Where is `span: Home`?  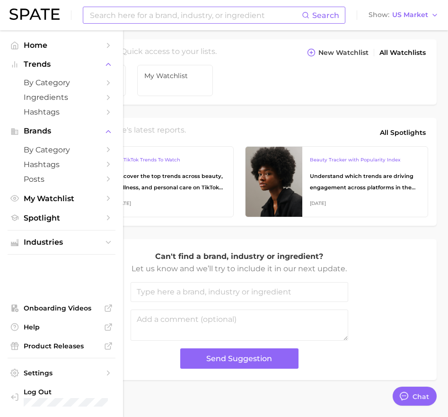
span: Home is located at coordinates (62, 45).